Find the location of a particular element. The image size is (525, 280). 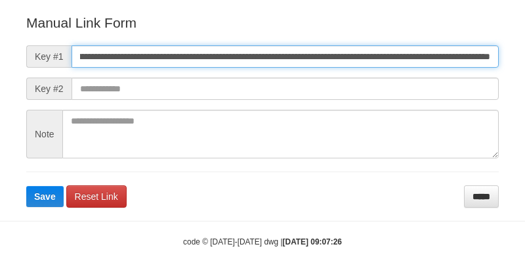

span: Key #1 is located at coordinates (49, 56).